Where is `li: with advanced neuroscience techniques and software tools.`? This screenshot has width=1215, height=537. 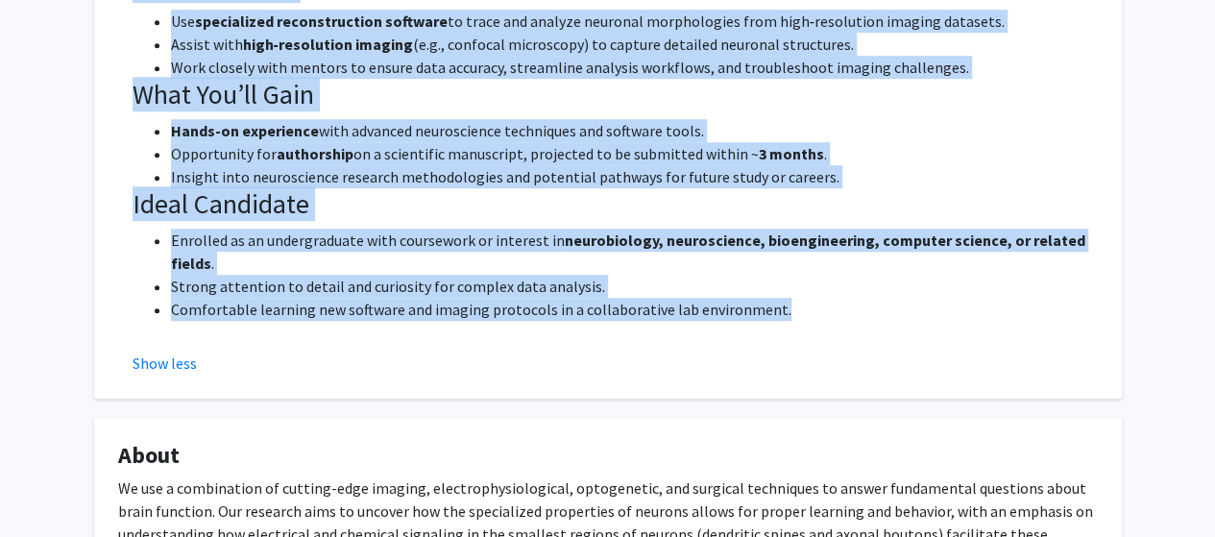 li: with advanced neuroscience techniques and software tools. is located at coordinates (634, 131).